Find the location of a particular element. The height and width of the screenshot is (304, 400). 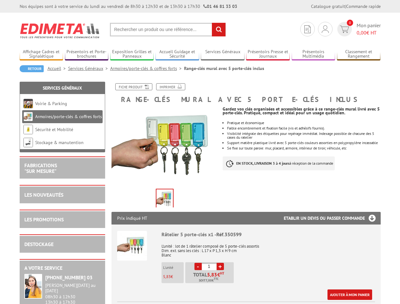

a: Stockage & manutention is located at coordinates (59, 143).